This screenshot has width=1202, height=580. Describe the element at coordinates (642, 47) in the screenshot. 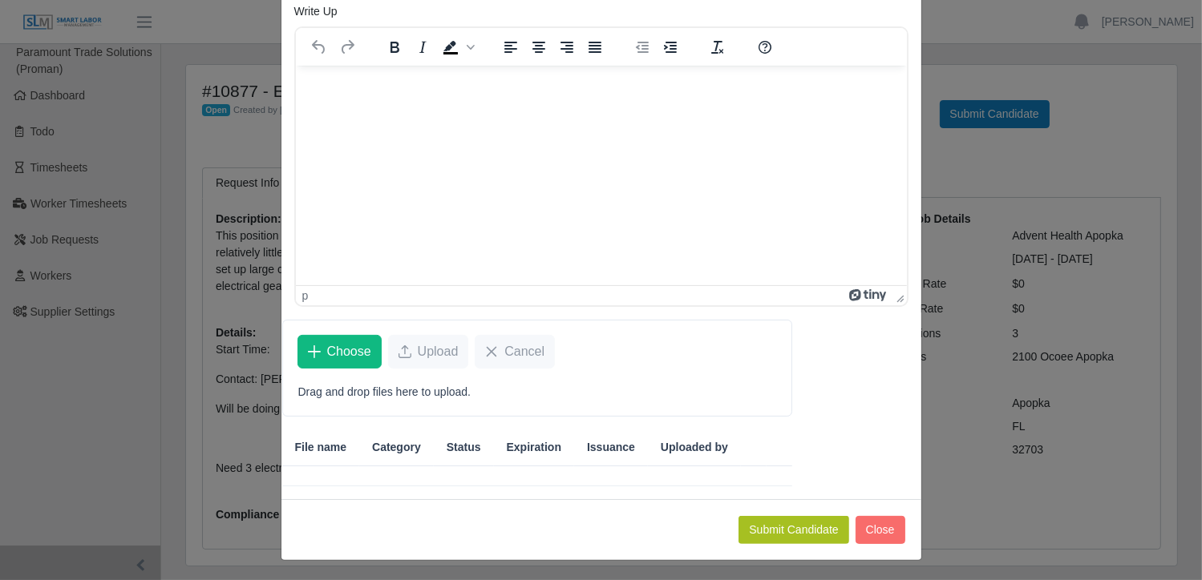

I see `button: Decrease indent` at that location.